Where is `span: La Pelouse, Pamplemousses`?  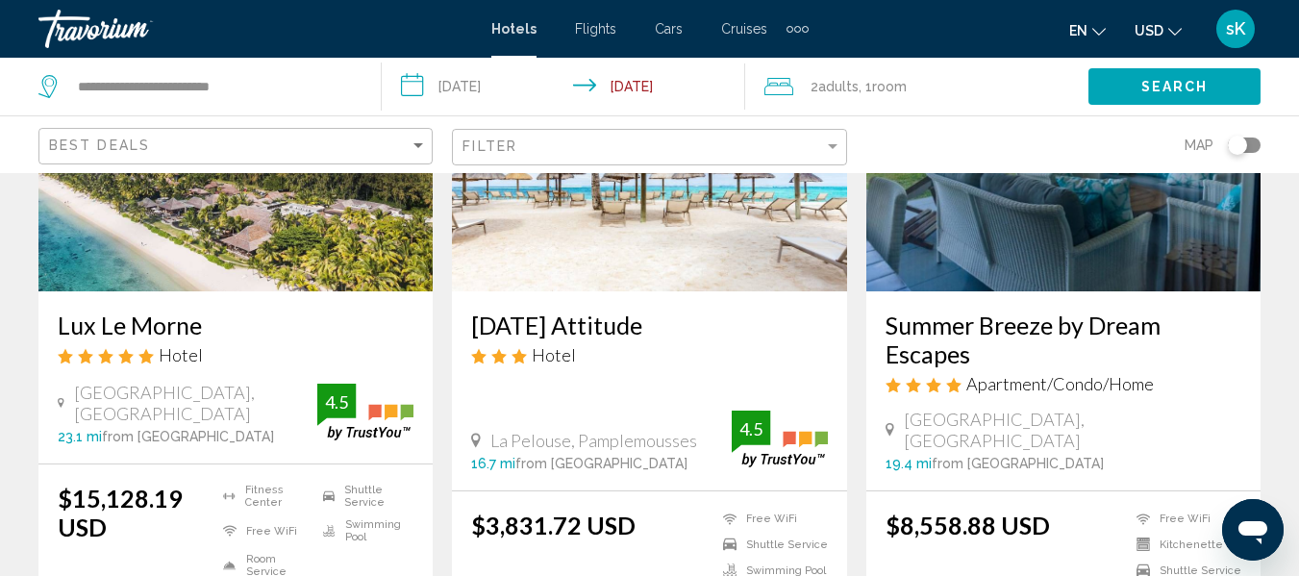
span: La Pelouse, Pamplemousses is located at coordinates (593, 441).